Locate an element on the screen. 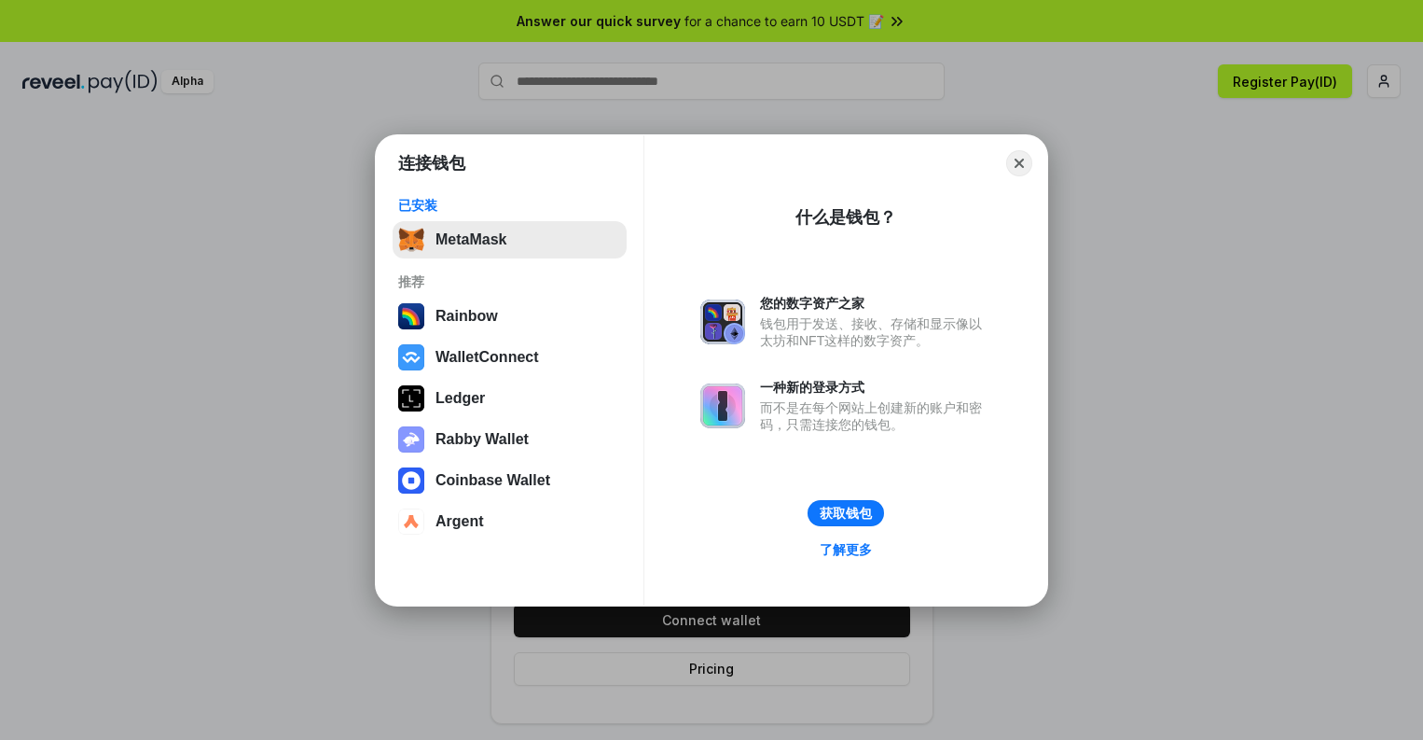  div: 了解更多 is located at coordinates (846, 549).